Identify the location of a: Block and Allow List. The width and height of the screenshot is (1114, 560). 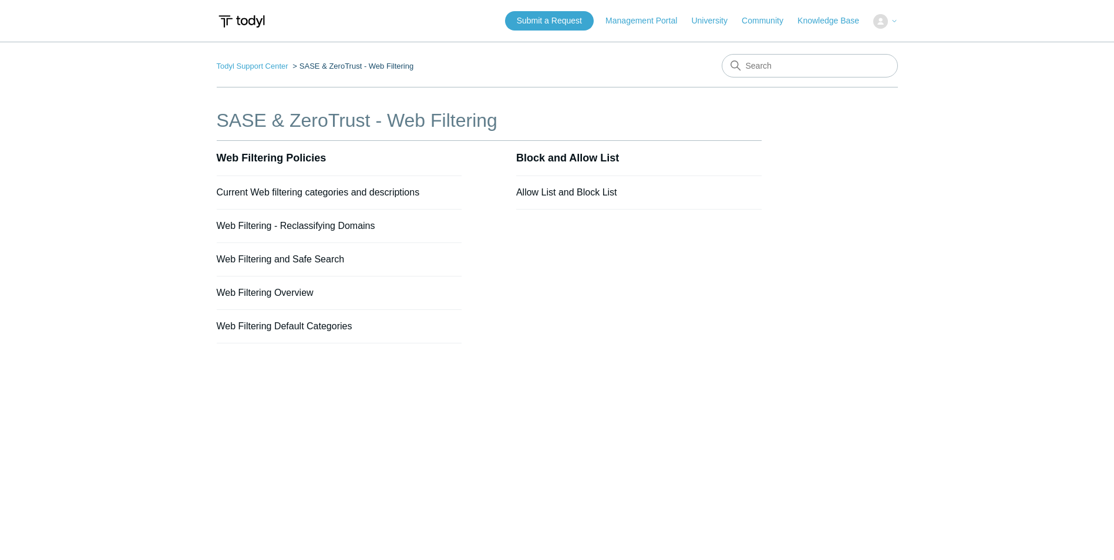
(567, 158).